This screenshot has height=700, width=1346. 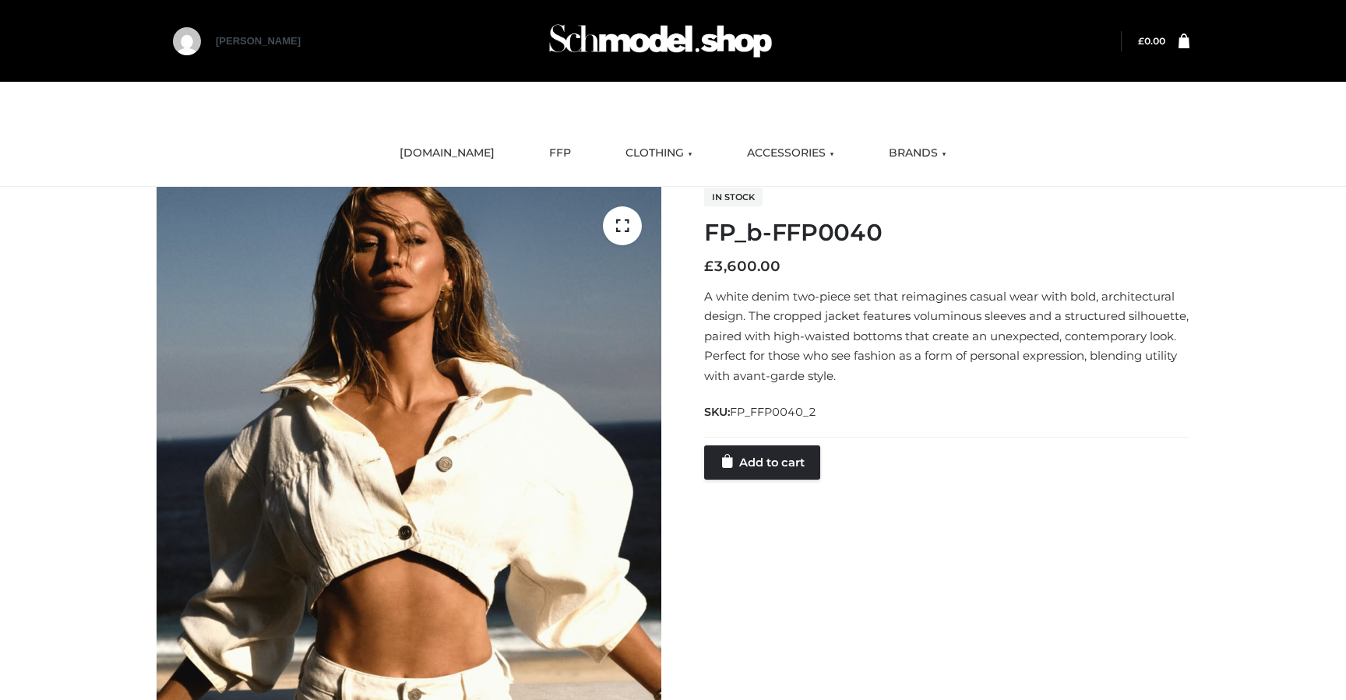 What do you see at coordinates (947, 233) in the screenshot?
I see `h1: FP_b-FFP0040` at bounding box center [947, 233].